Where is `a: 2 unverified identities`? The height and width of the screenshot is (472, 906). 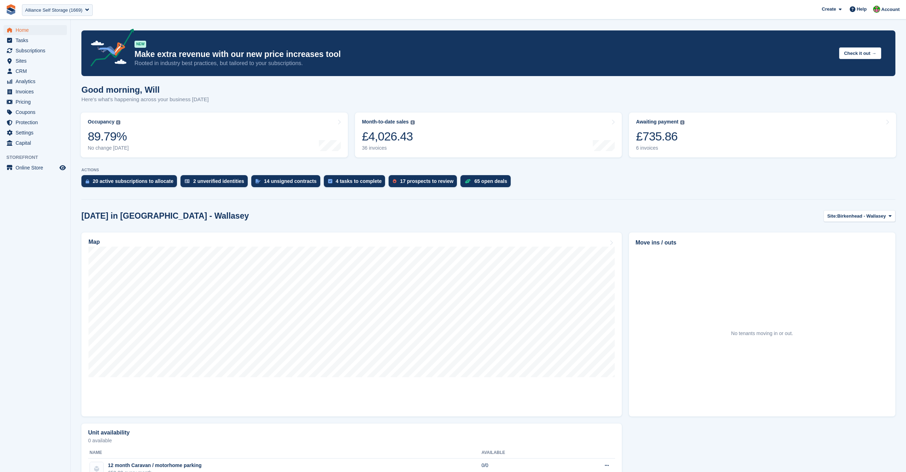
a: 2 unverified identities is located at coordinates (216, 183).